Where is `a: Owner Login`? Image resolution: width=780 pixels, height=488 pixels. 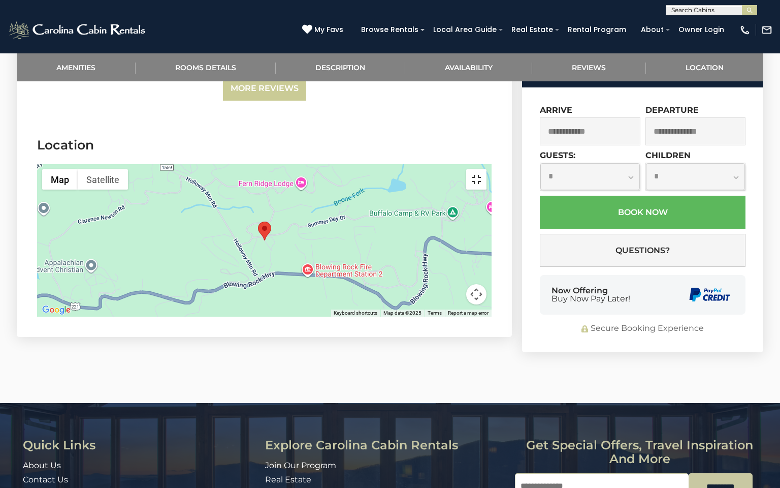 a: Owner Login is located at coordinates (701, 29).